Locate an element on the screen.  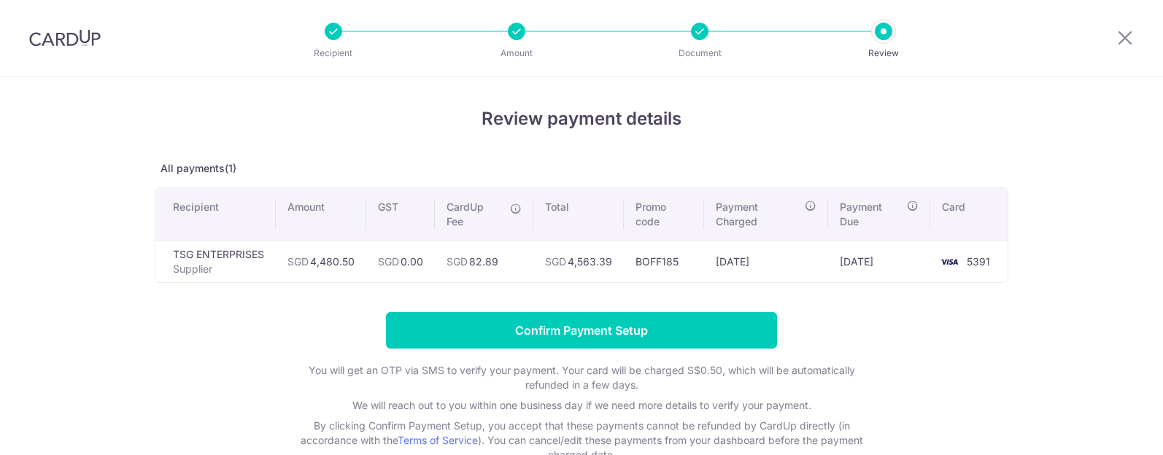
p: Supplier is located at coordinates (218, 269).